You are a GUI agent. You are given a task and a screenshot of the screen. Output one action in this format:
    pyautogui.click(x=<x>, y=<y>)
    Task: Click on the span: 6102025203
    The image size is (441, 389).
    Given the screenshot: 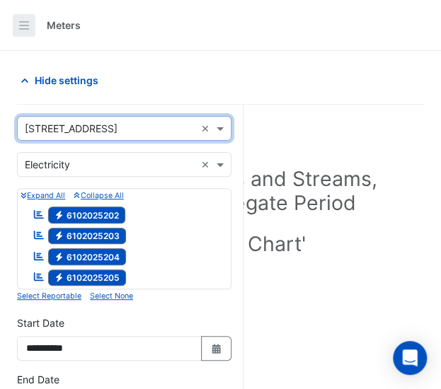 What is the action you would take?
    pyautogui.click(x=87, y=236)
    